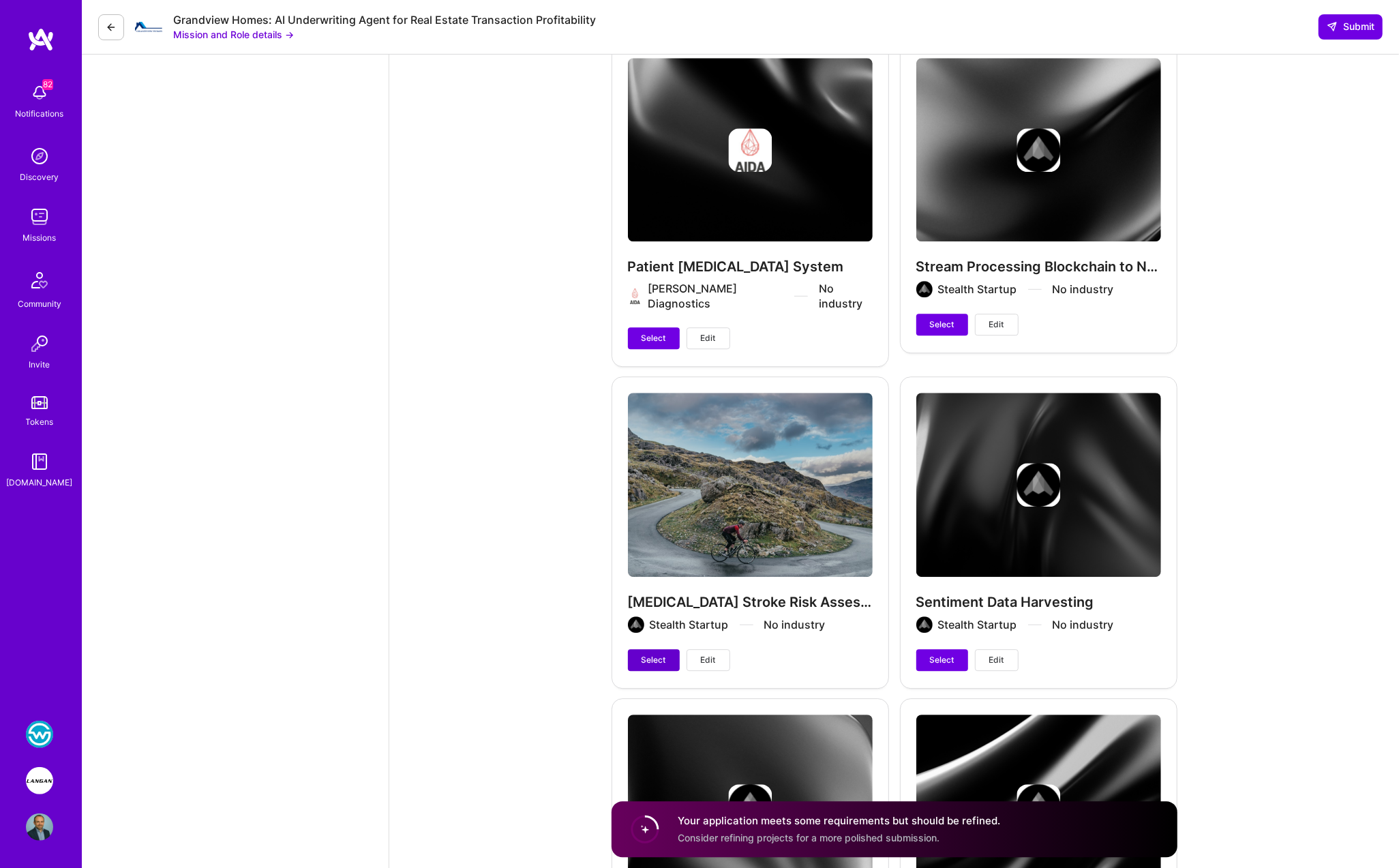 This screenshot has height=868, width=1399. What do you see at coordinates (40, 402) in the screenshot?
I see `img: tokens` at bounding box center [40, 402].